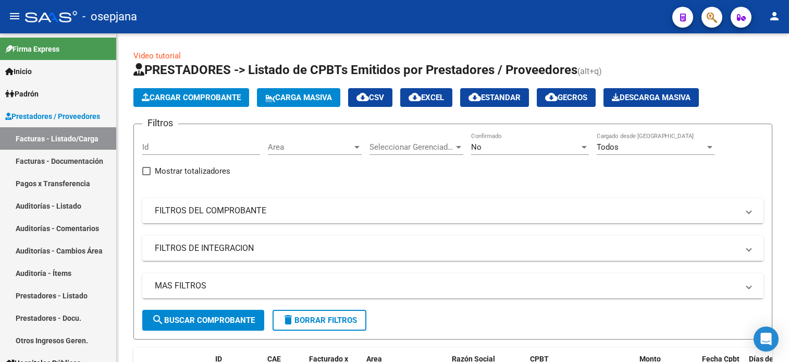 This screenshot has width=789, height=362. Describe the element at coordinates (32, 49) in the screenshot. I see `span: Firma Express` at that location.